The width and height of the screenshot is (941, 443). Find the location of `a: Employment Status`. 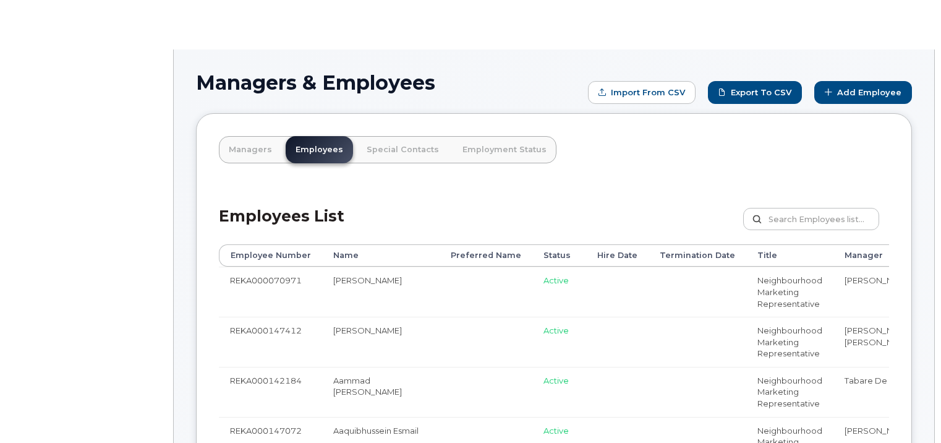

a: Employment Status is located at coordinates (505, 150).